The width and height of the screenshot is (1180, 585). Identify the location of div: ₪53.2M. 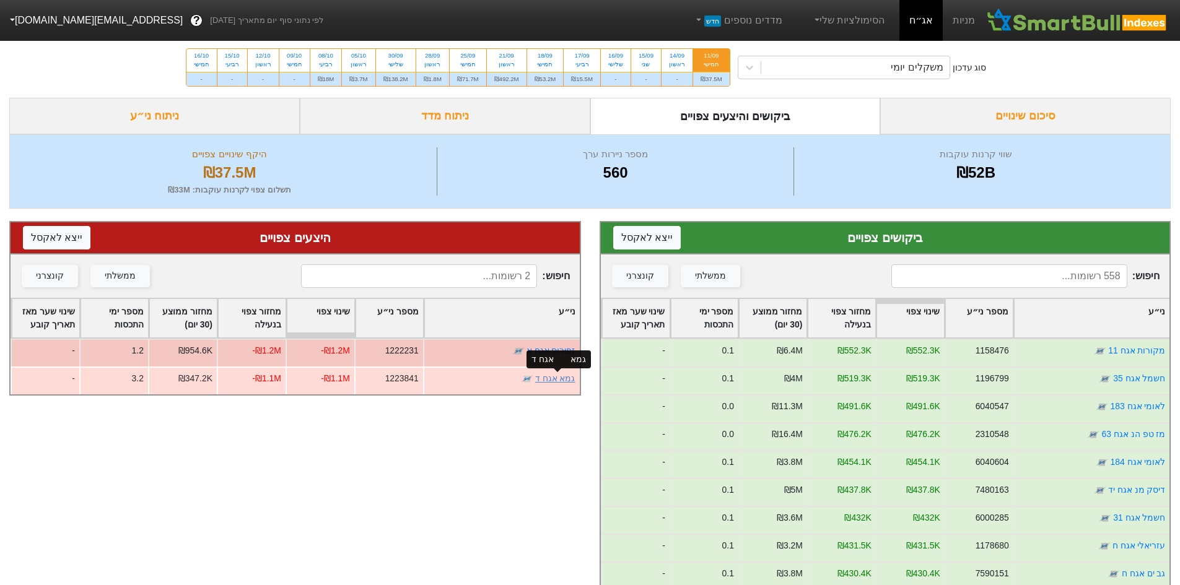
(545, 79).